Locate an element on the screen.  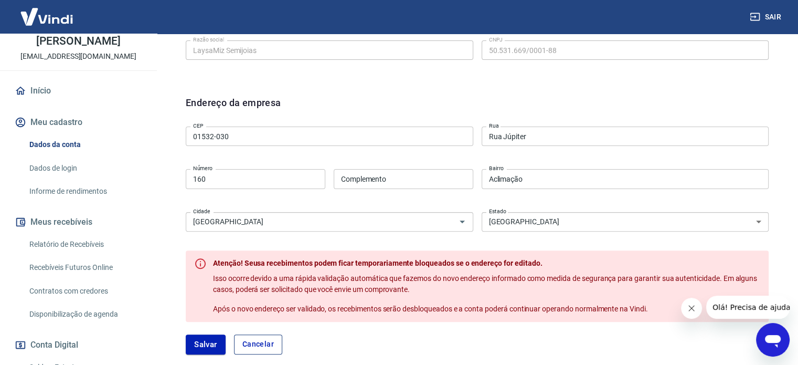
a: Informe de rendimentos is located at coordinates (85, 191).